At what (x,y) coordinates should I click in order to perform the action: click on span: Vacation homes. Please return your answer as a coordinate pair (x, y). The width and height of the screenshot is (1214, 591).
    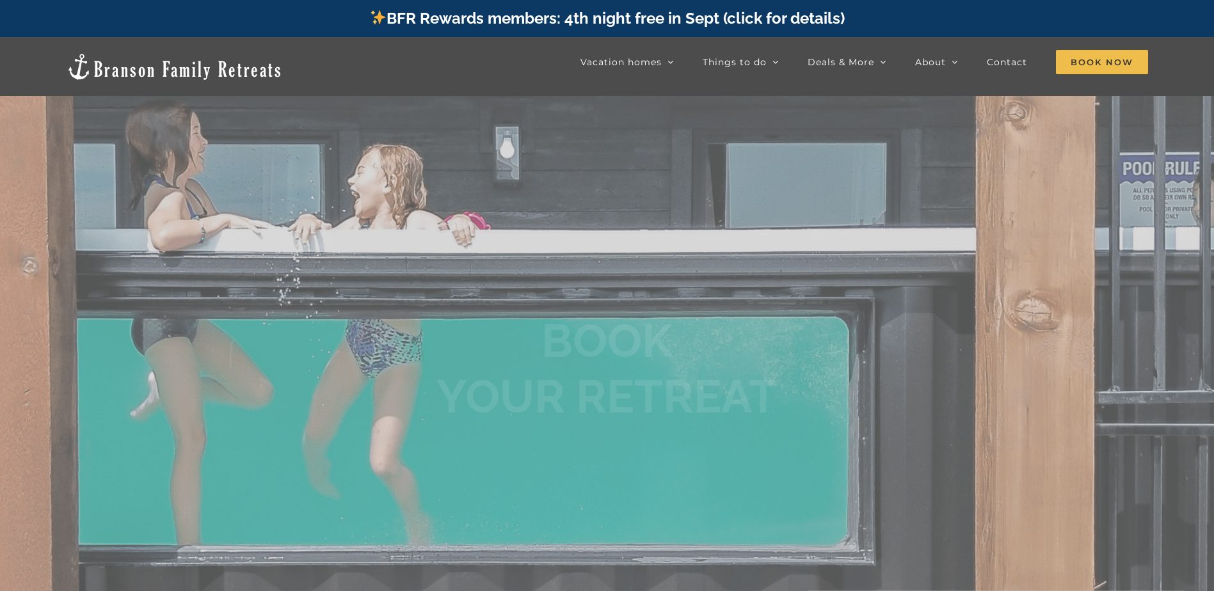
    Looking at the image, I should click on (621, 62).